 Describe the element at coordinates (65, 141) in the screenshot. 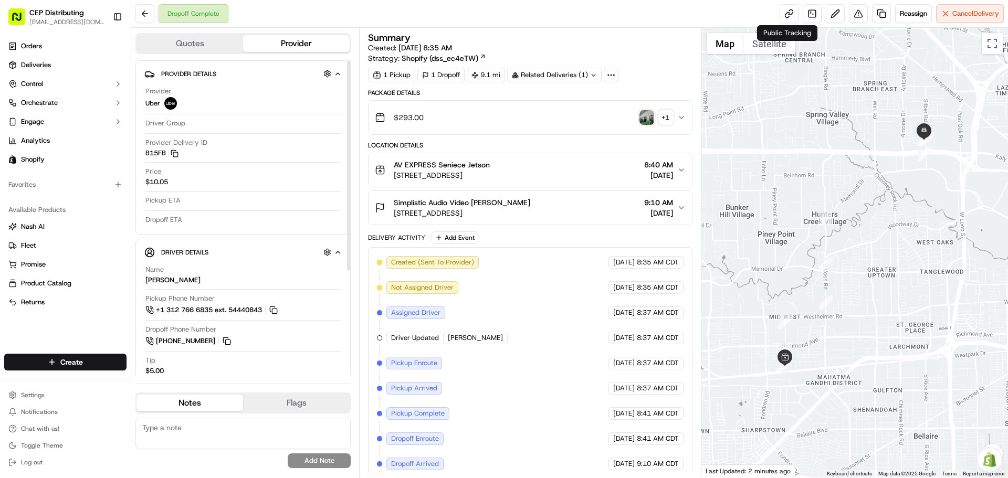

I see `a: Analytics` at that location.